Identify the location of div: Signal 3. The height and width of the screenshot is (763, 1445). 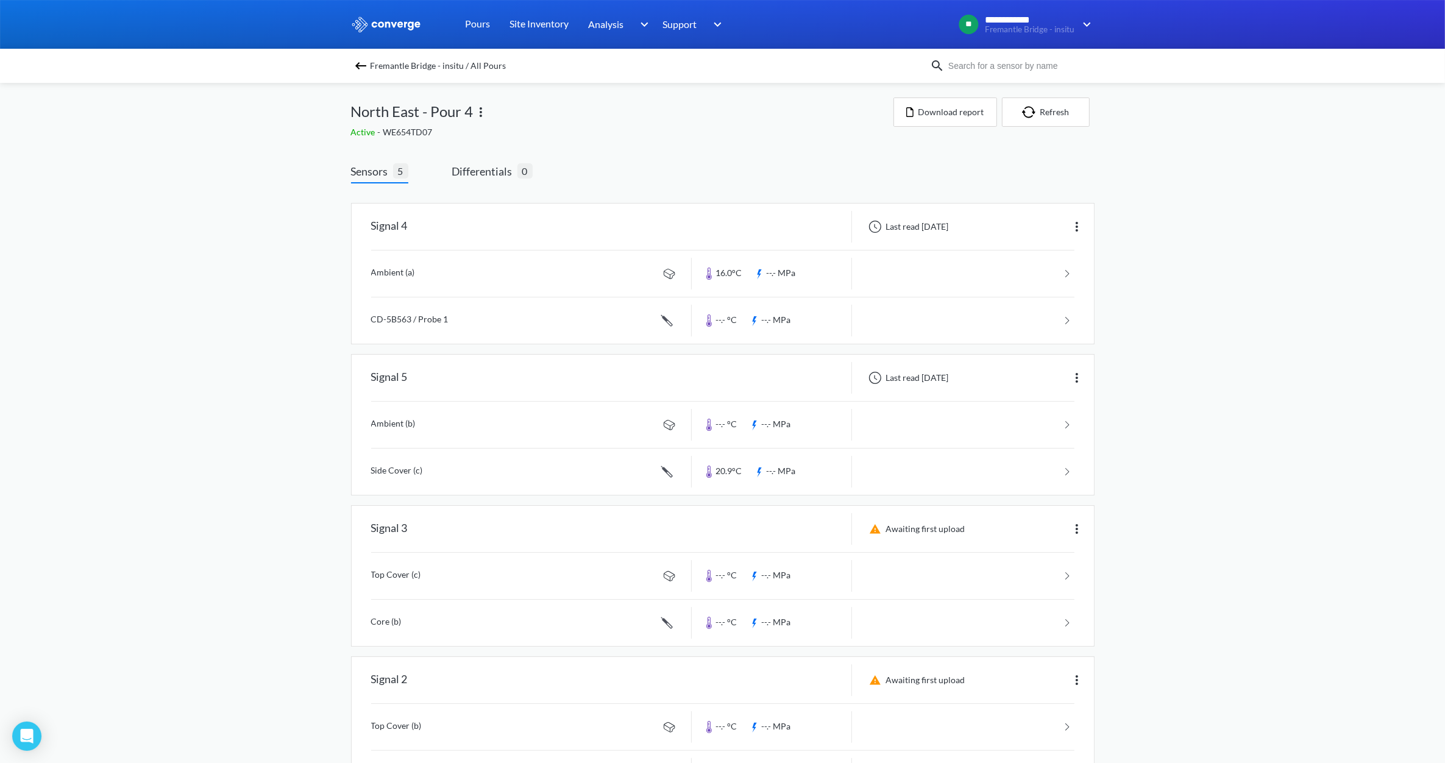
(389, 529).